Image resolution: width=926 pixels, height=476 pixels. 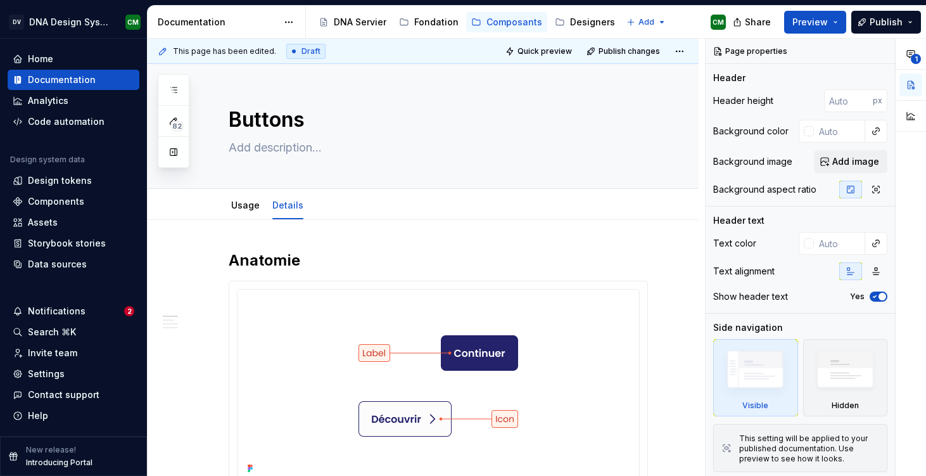 I want to click on div: Header text, so click(x=739, y=220).